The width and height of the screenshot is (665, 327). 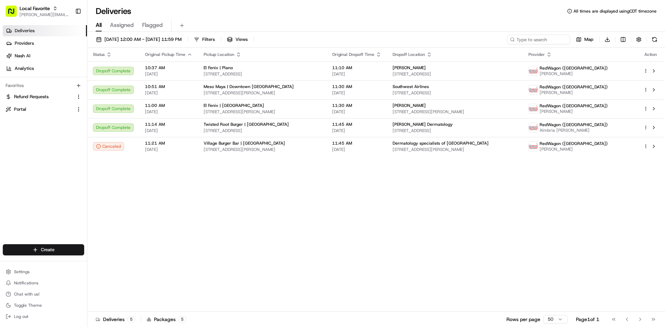 What do you see at coordinates (539, 39) in the screenshot?
I see `input: Type to search` at bounding box center [539, 39].